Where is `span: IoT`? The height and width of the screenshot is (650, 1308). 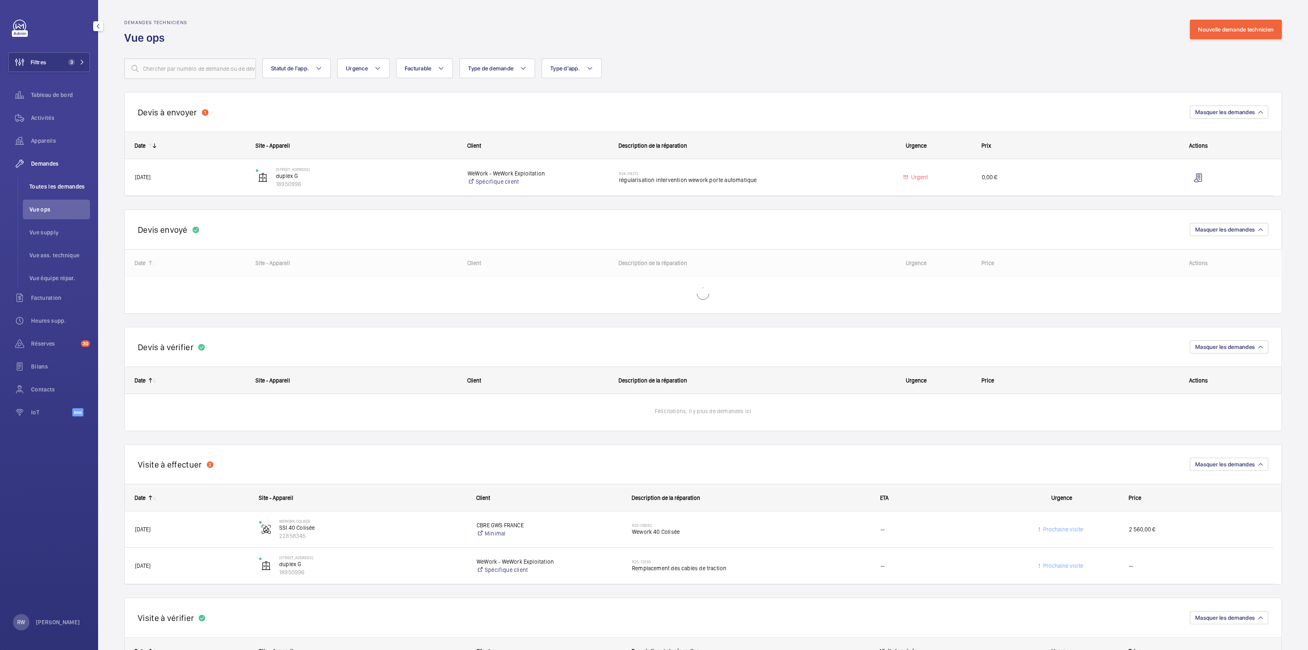 span: IoT is located at coordinates (52, 412).